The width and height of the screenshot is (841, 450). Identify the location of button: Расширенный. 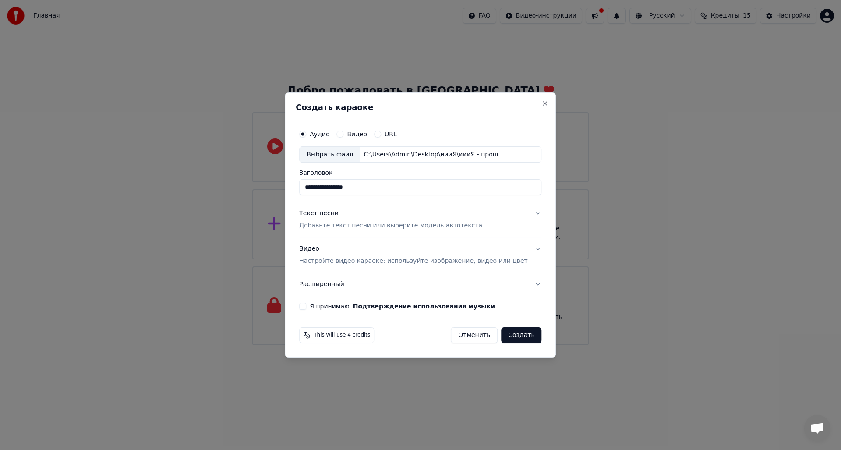
(420, 284).